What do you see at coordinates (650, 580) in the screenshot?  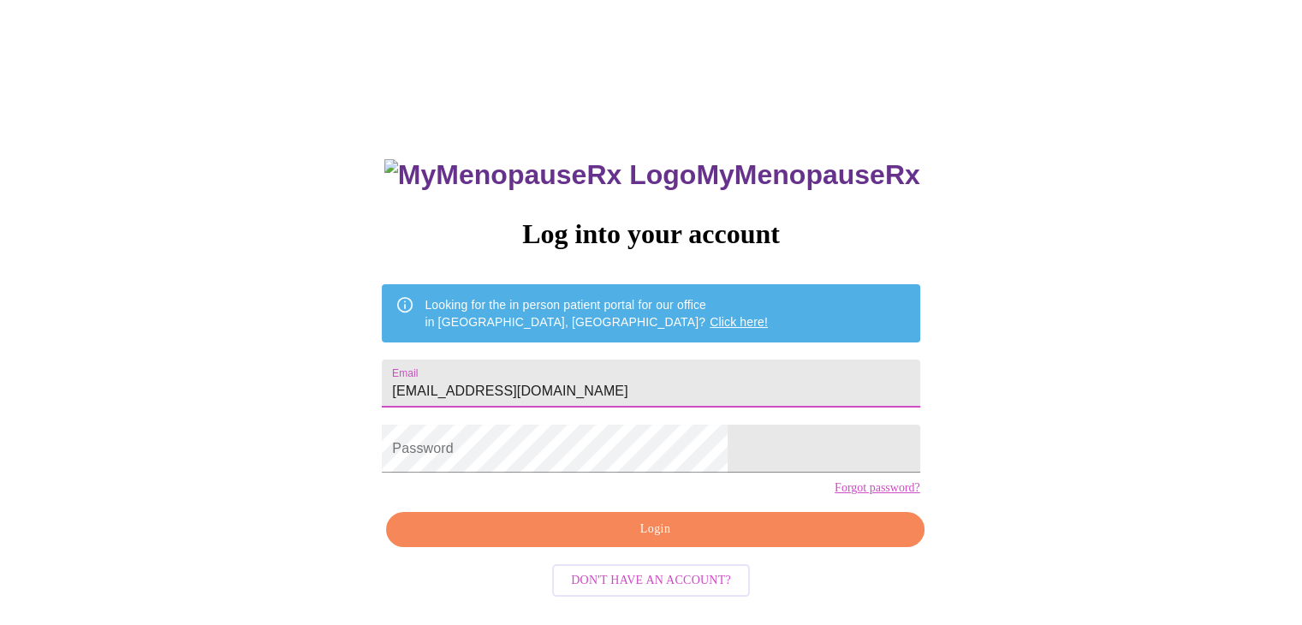 I see `span: Don't have an account?` at bounding box center [650, 580].